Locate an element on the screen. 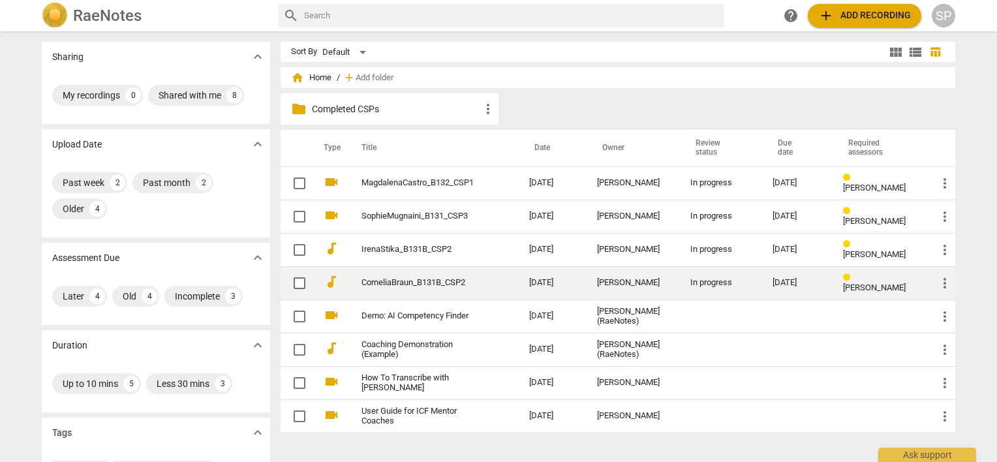  div: 2 is located at coordinates (117, 183).